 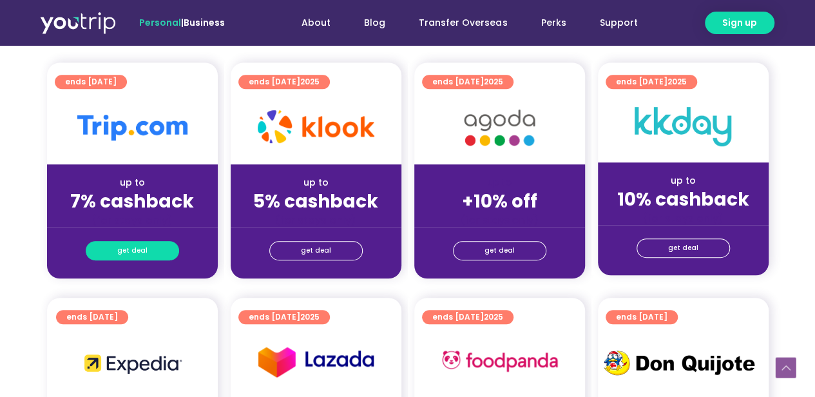 What do you see at coordinates (499, 182) in the screenshot?
I see `span: up to` at bounding box center [499, 182].